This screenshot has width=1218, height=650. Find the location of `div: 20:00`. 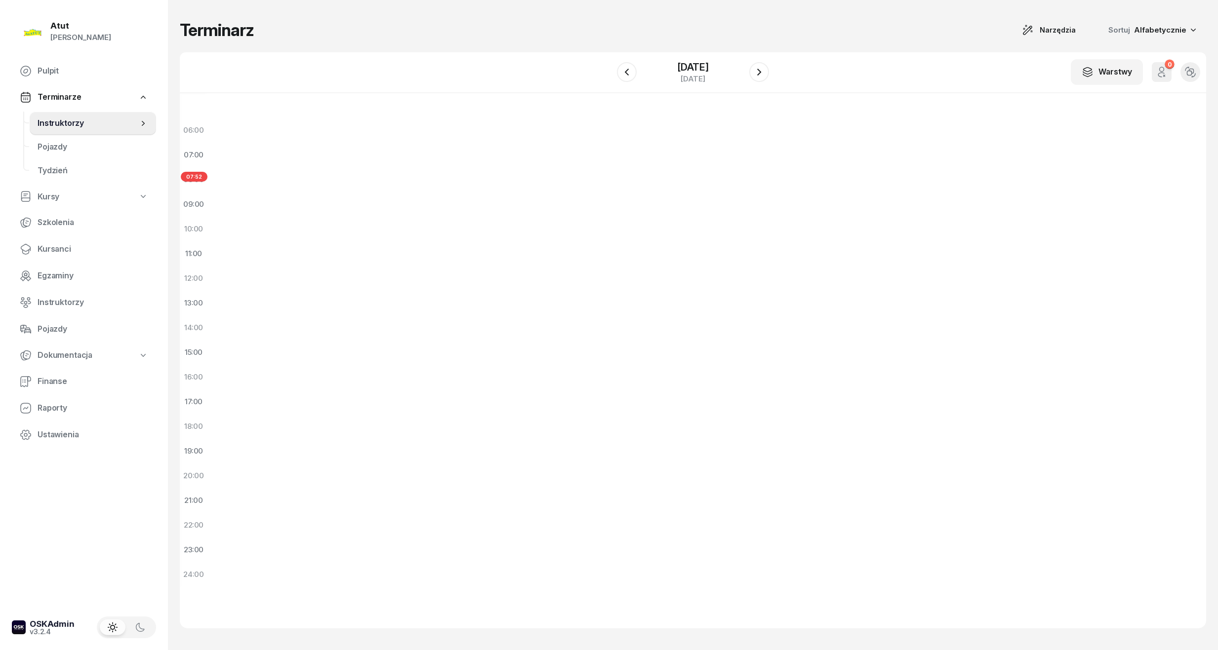

div: 20:00 is located at coordinates (194, 476).